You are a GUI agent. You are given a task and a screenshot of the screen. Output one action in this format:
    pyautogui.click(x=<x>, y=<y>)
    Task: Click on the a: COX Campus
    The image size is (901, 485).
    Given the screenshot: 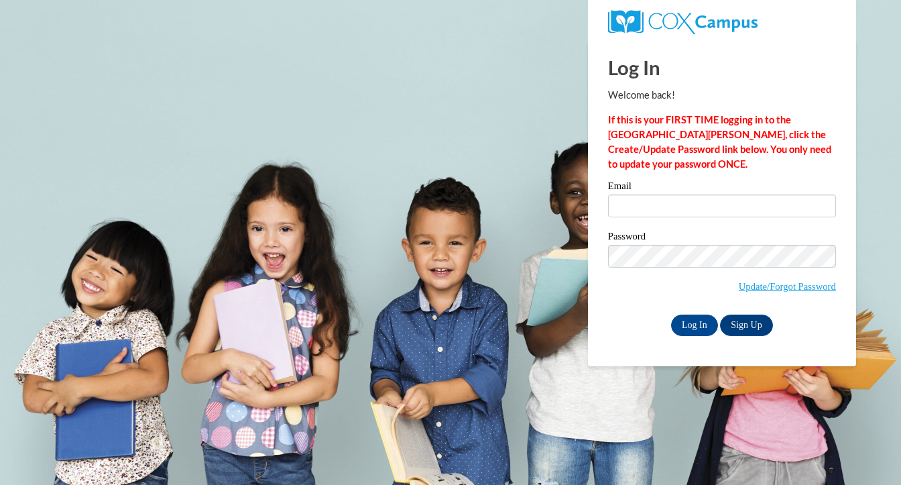 What is the action you would take?
    pyautogui.click(x=682, y=21)
    